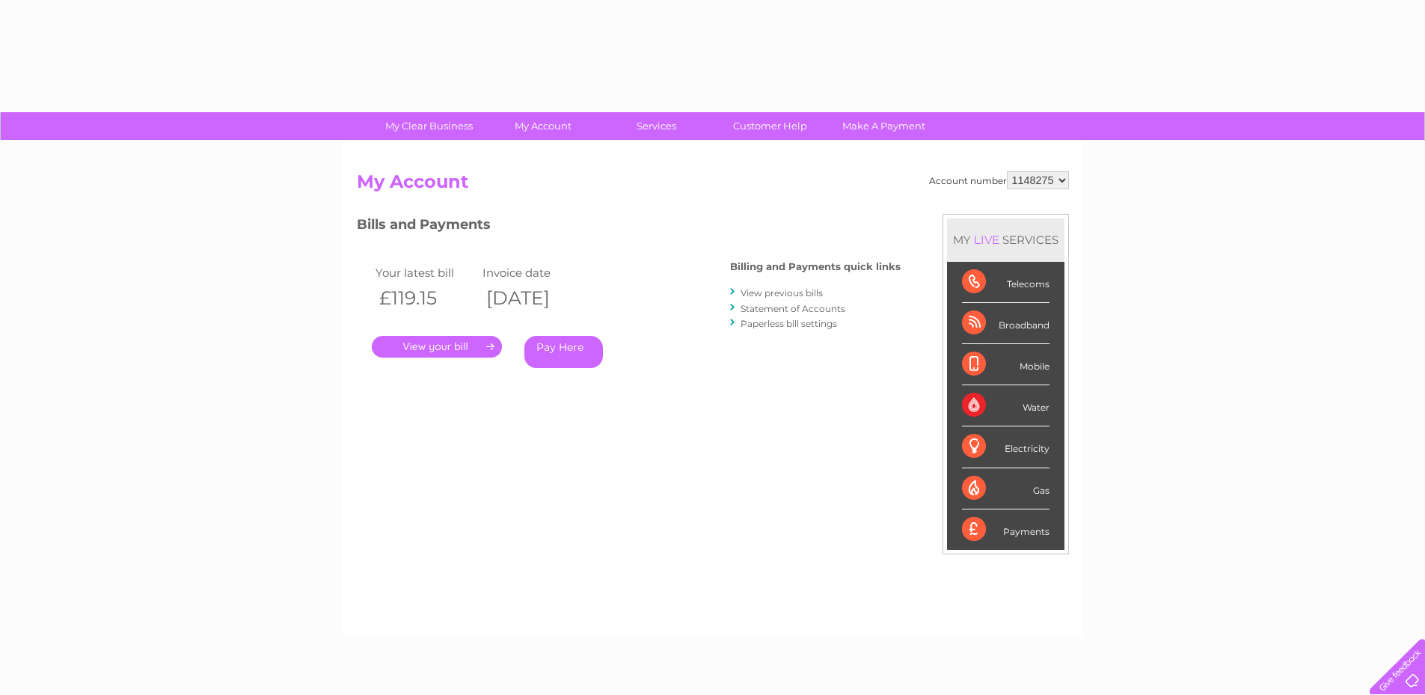  What do you see at coordinates (426, 272) in the screenshot?
I see `td: Your latest bill` at bounding box center [426, 272].